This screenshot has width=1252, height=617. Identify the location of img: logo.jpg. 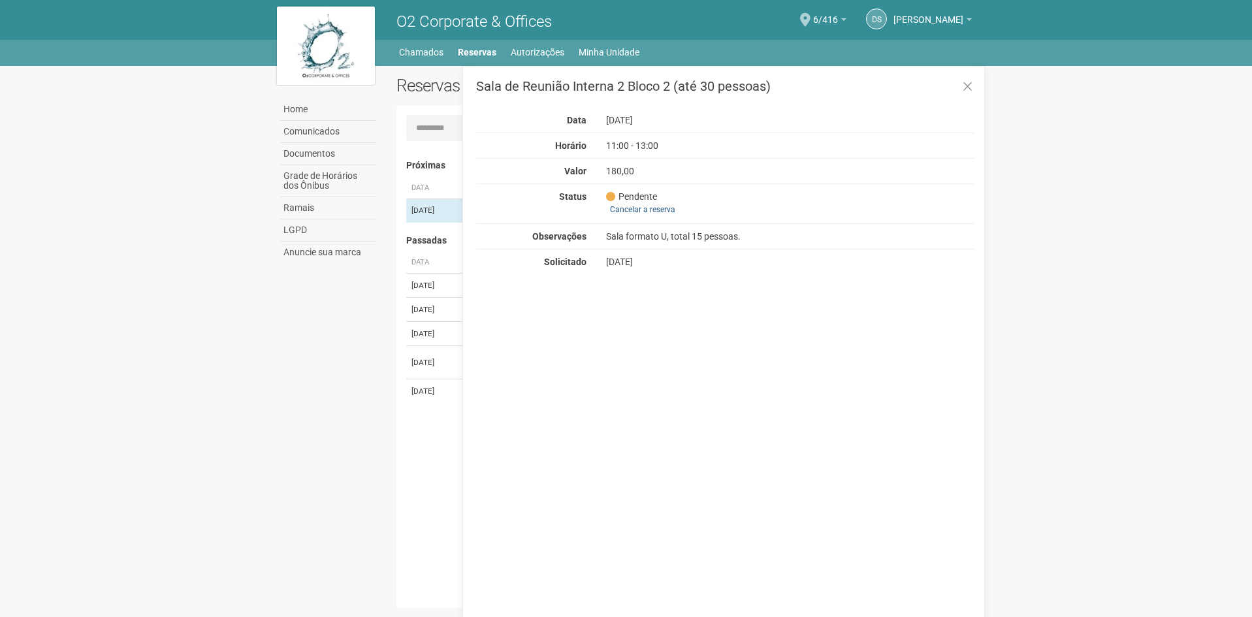
(326, 46).